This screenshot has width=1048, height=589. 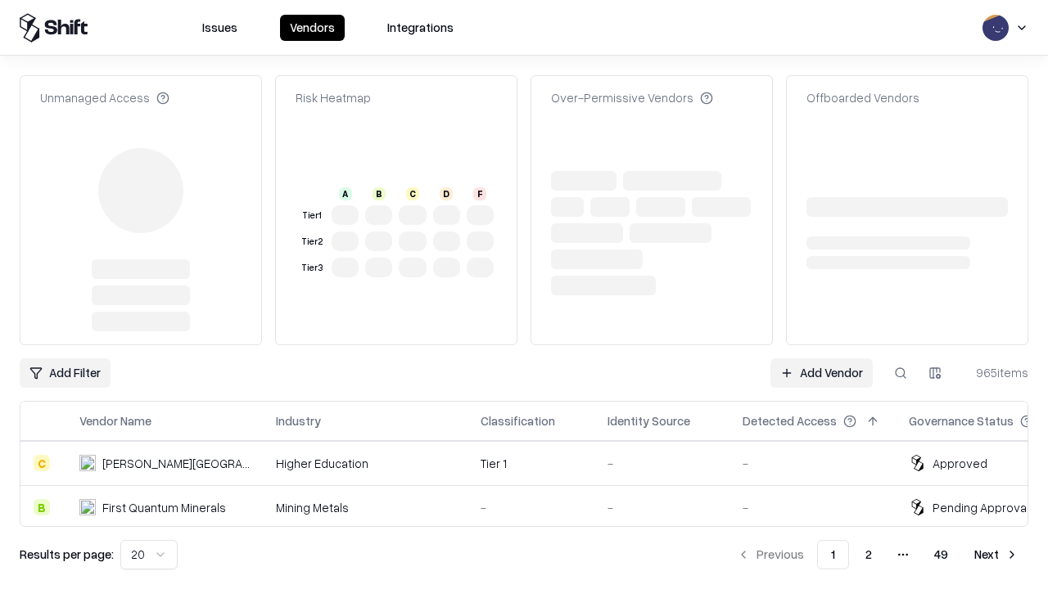 What do you see at coordinates (833, 555) in the screenshot?
I see `button: 1` at bounding box center [833, 555].